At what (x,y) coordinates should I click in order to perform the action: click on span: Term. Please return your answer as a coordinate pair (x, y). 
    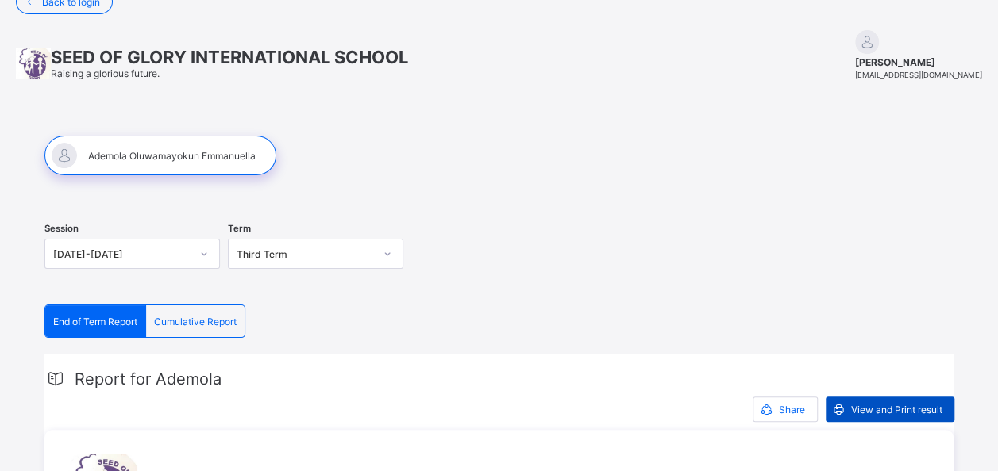
    Looking at the image, I should click on (239, 229).